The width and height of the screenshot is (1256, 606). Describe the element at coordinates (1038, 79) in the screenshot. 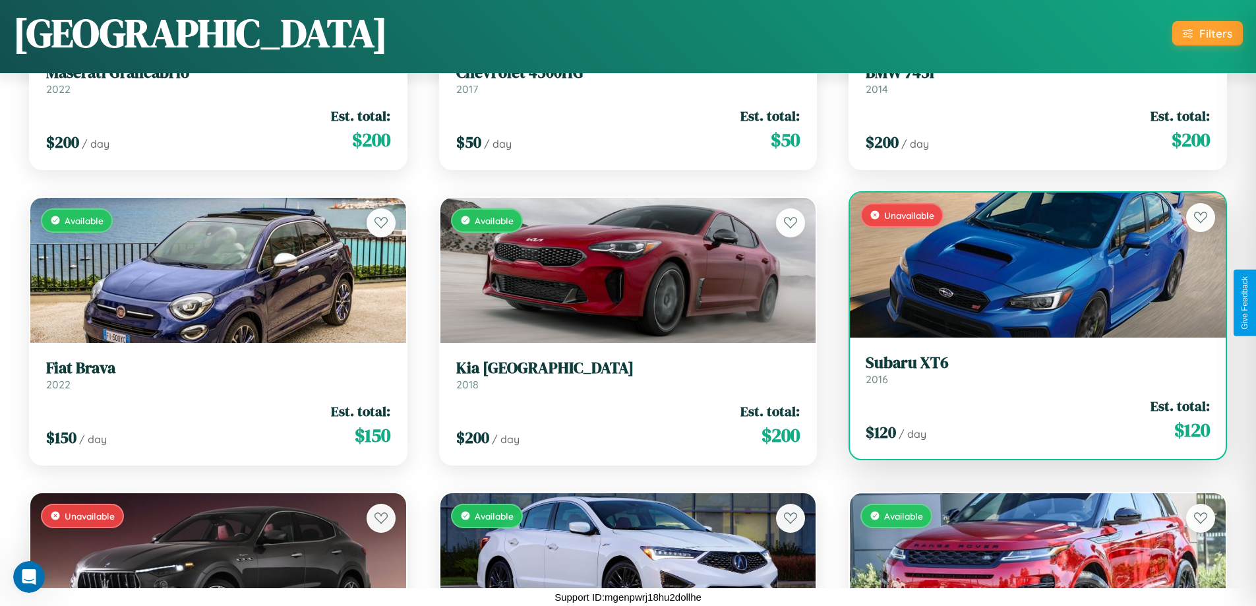

I see `a: BMW 745i2014` at that location.